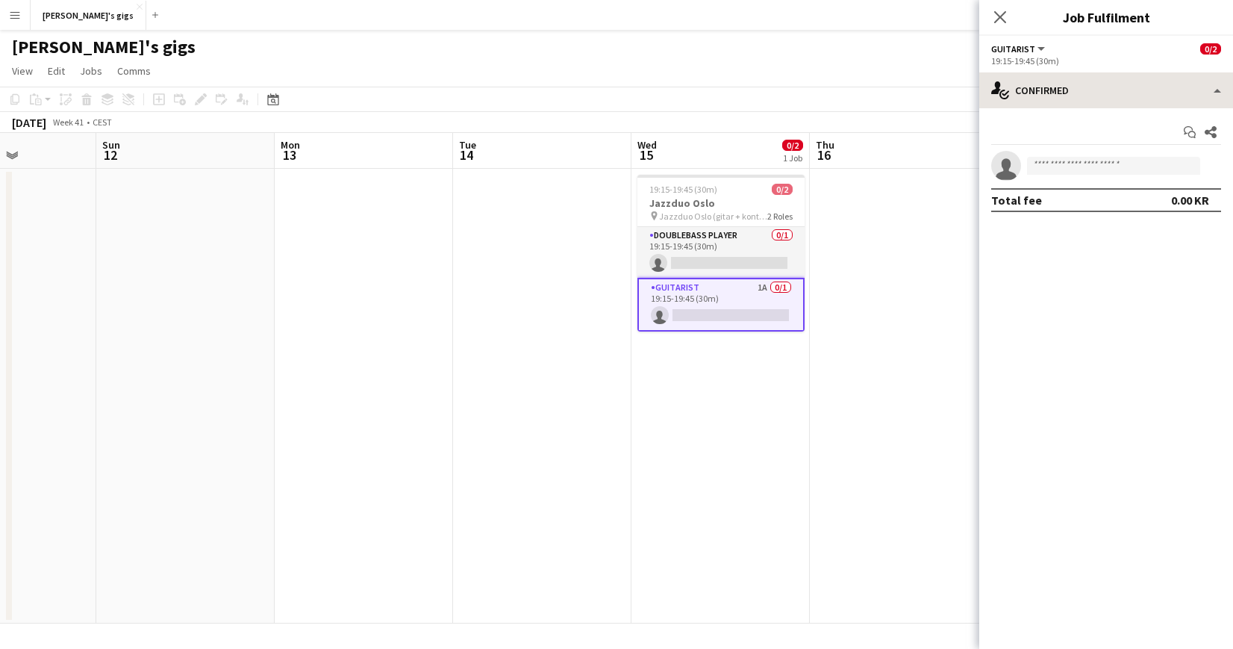 This screenshot has height=649, width=1233. I want to click on a: Jobs, so click(91, 71).